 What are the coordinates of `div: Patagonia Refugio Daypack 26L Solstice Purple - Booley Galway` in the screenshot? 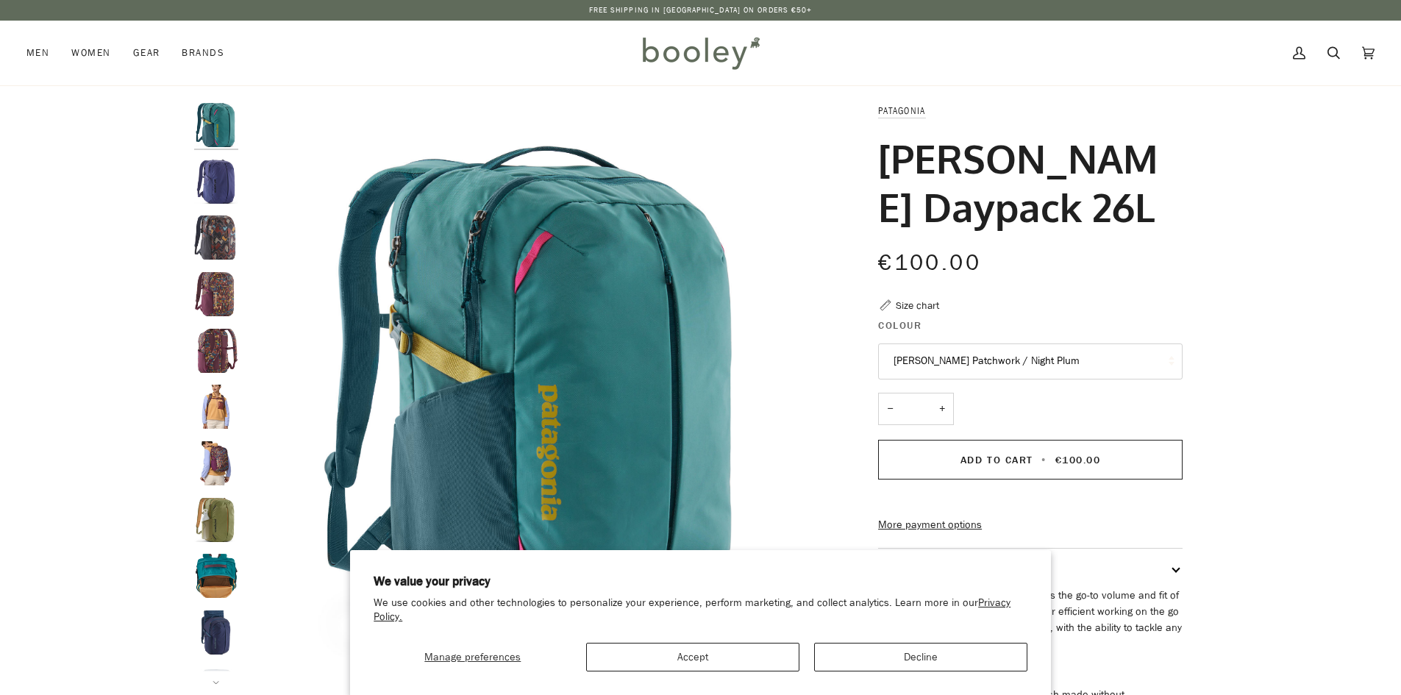 It's located at (216, 182).